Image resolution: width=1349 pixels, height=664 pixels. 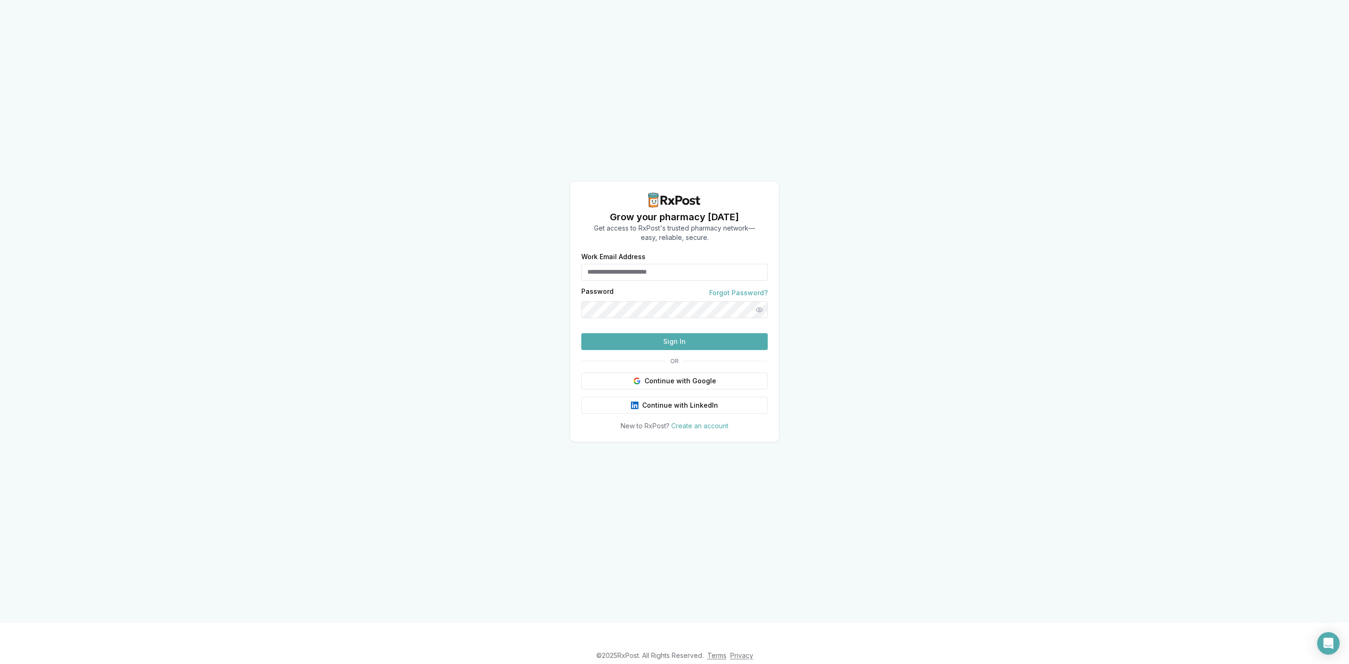 What do you see at coordinates (675, 200) in the screenshot?
I see `img: RxPost Logo` at bounding box center [675, 200].